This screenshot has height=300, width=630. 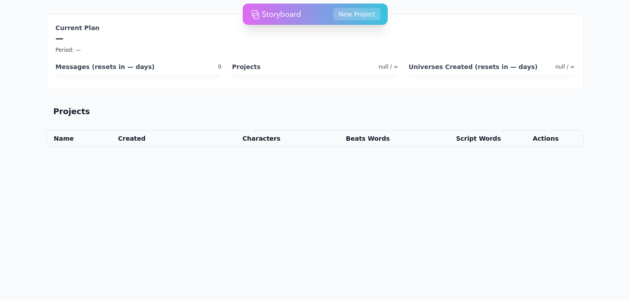 What do you see at coordinates (239, 138) in the screenshot?
I see `th: Characters` at bounding box center [239, 138].